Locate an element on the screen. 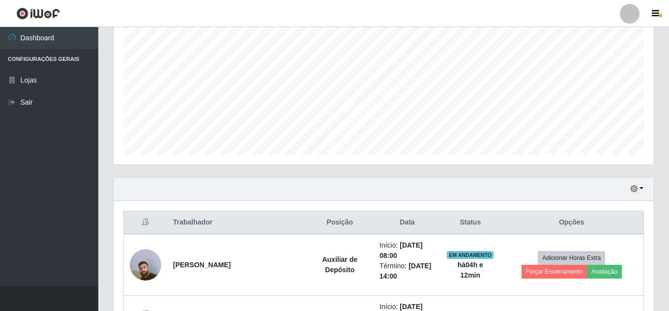 This screenshot has height=311, width=669. th: Data is located at coordinates (407, 223).